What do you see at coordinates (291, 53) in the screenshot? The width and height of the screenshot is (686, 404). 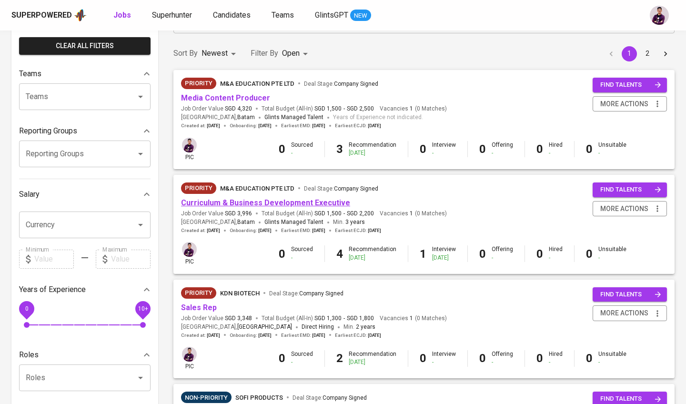 I see `span: Open` at bounding box center [291, 53].